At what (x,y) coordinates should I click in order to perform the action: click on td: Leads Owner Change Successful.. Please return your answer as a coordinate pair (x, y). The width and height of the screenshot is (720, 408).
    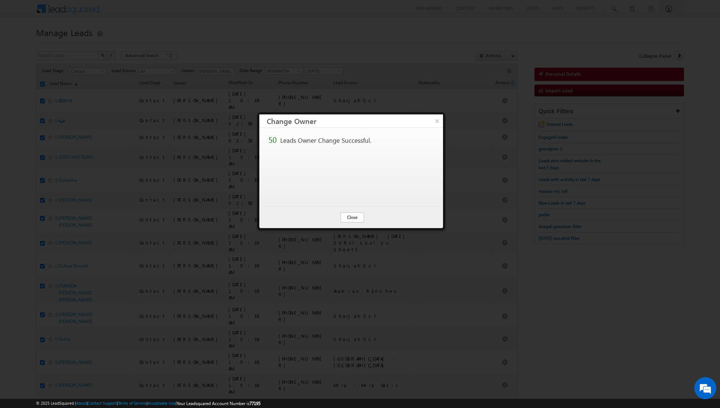
    Looking at the image, I should click on (326, 140).